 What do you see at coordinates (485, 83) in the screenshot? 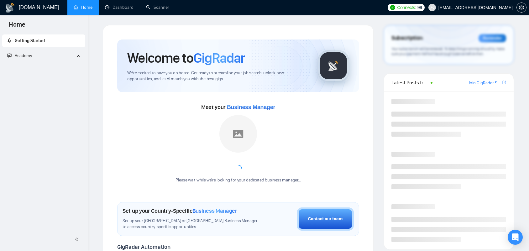
I see `a: Join GigRadar Slack Community` at bounding box center [485, 83].